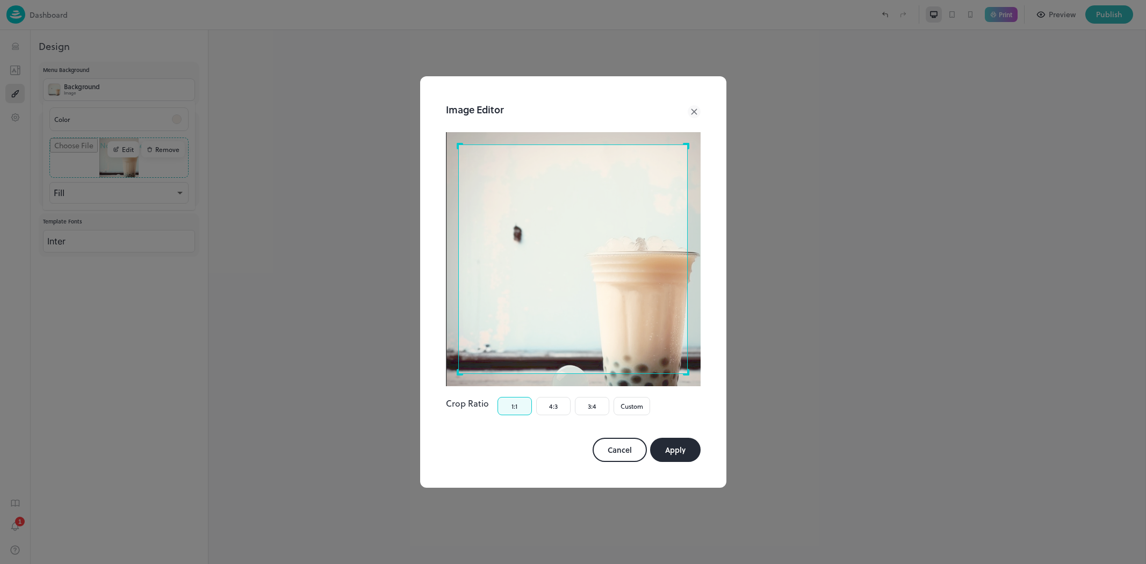  I want to click on img: 1677643714026oe7b4zv0hd.png, so click(573, 259).